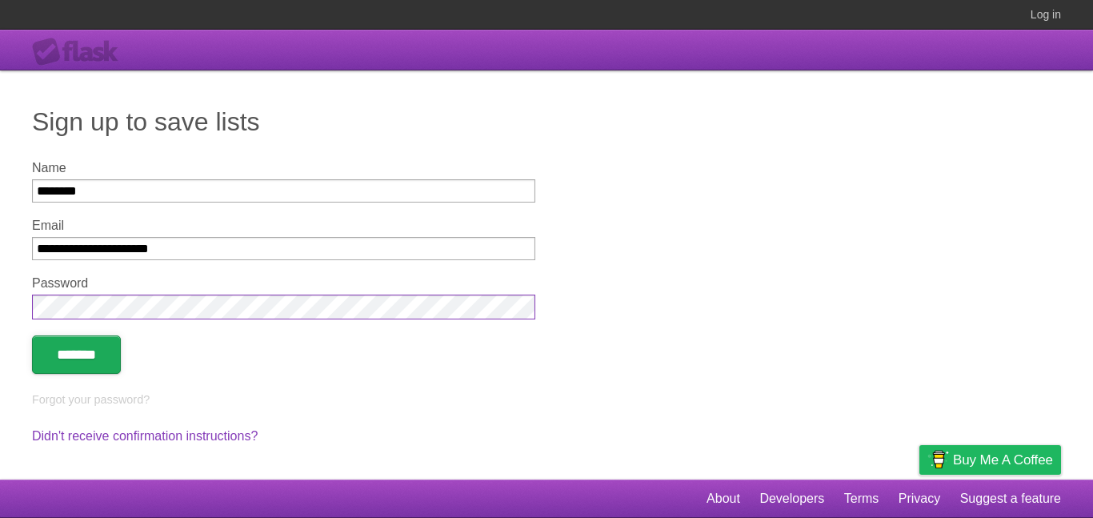  Describe the element at coordinates (547, 122) in the screenshot. I see `h1: Sign up to save lists` at that location.